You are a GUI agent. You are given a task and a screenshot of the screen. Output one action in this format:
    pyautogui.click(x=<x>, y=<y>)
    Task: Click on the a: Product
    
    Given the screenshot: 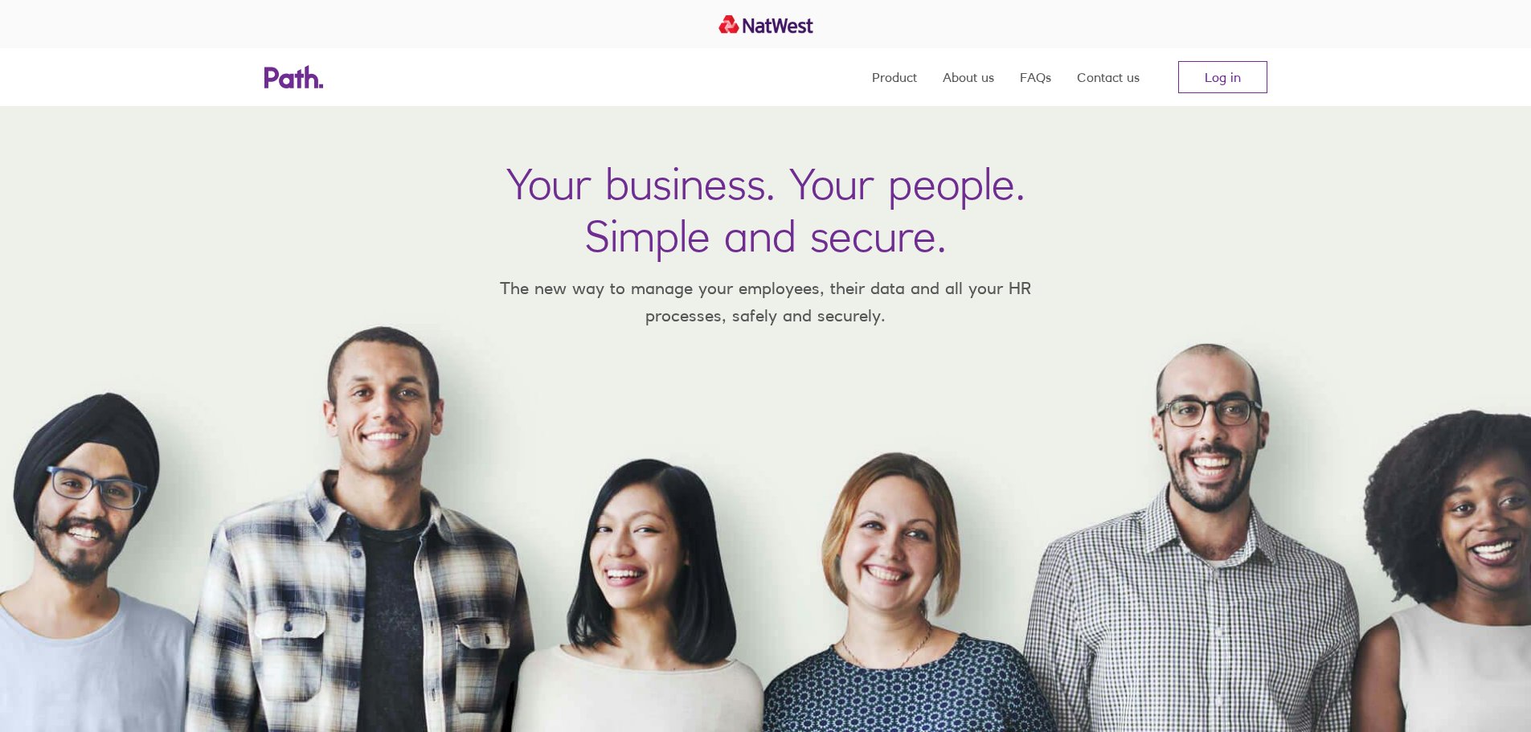 What is the action you would take?
    pyautogui.click(x=895, y=77)
    